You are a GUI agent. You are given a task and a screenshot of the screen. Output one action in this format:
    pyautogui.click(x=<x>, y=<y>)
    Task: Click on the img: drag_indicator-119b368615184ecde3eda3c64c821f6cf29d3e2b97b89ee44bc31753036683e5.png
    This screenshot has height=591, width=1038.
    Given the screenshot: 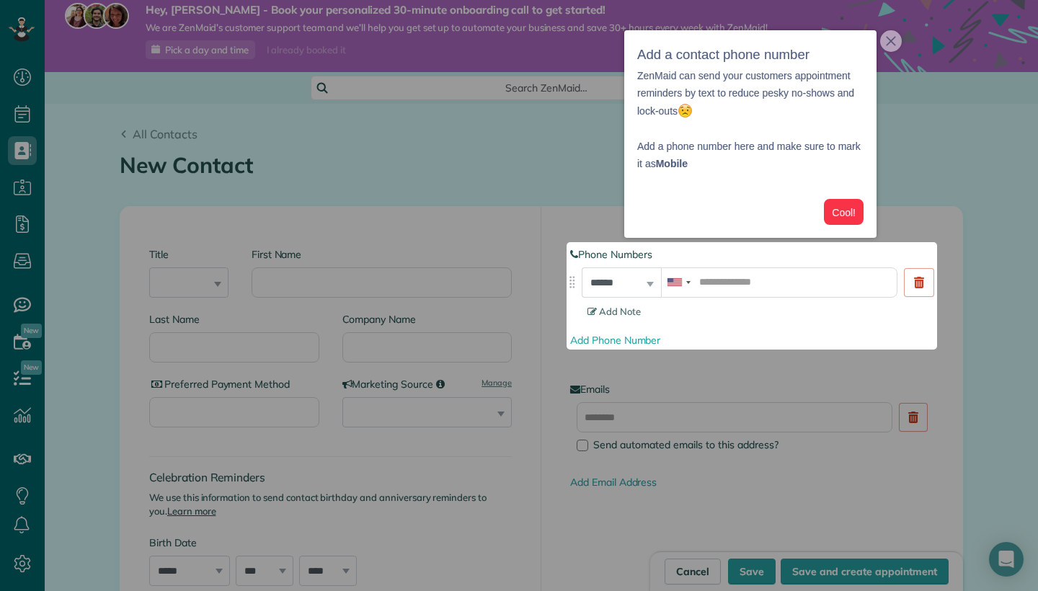 What is the action you would take?
    pyautogui.click(x=572, y=282)
    